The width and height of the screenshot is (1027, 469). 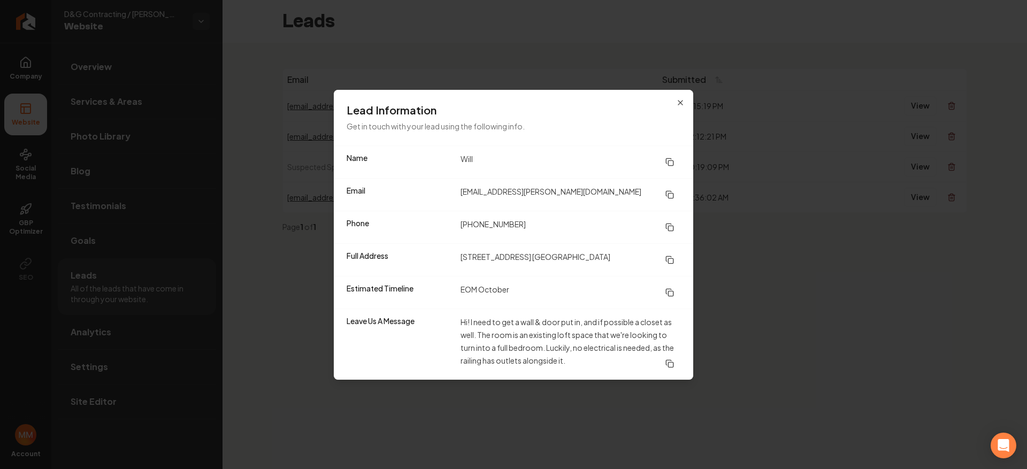 I want to click on dt: Estimated Timeline, so click(x=399, y=293).